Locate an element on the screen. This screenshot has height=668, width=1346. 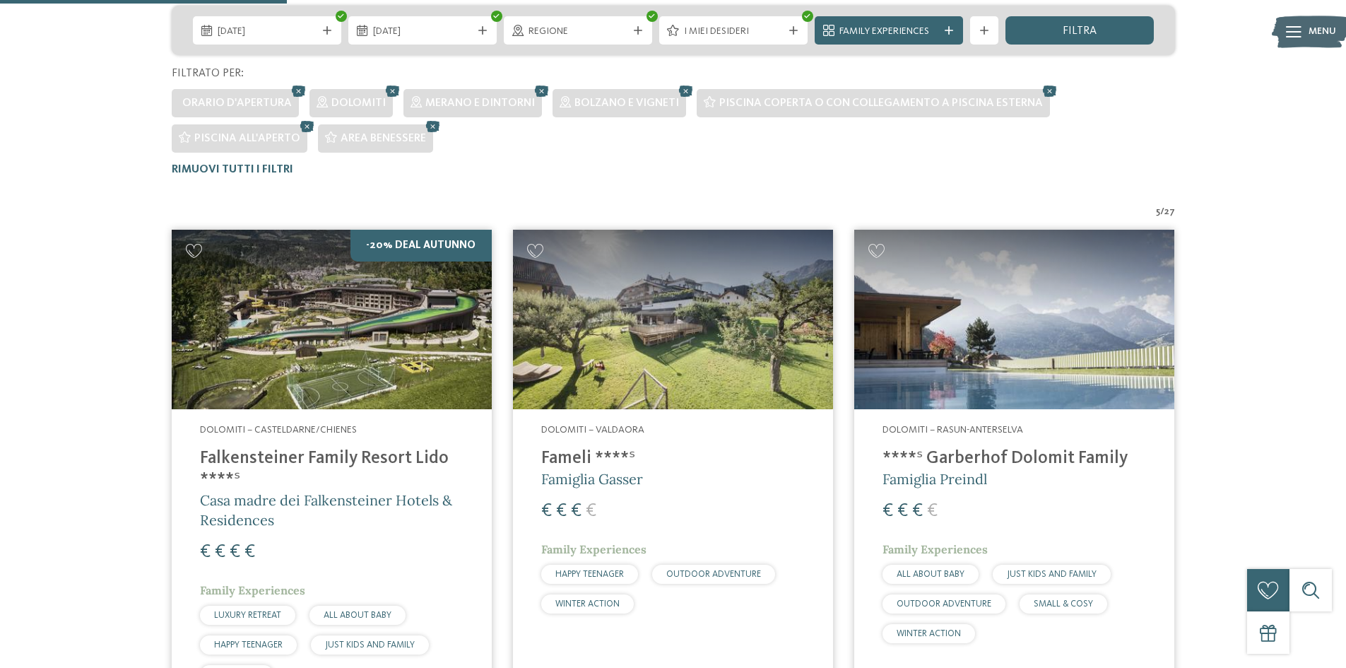
span: Famiglia Preindl is located at coordinates (935, 478).